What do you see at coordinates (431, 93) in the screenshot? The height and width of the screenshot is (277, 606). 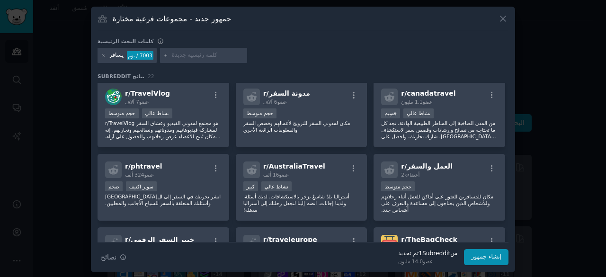 I see `font: canadatravel` at bounding box center [431, 93].